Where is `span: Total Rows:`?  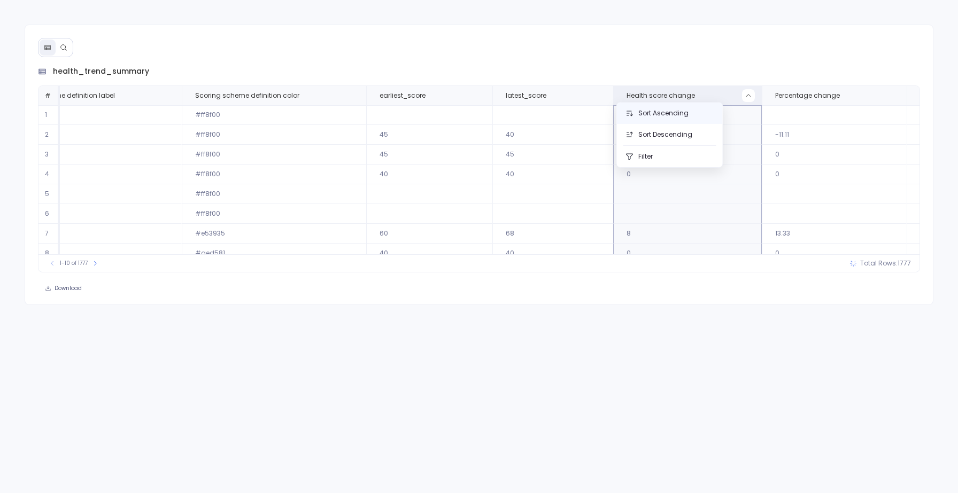
span: Total Rows: is located at coordinates (878, 263).